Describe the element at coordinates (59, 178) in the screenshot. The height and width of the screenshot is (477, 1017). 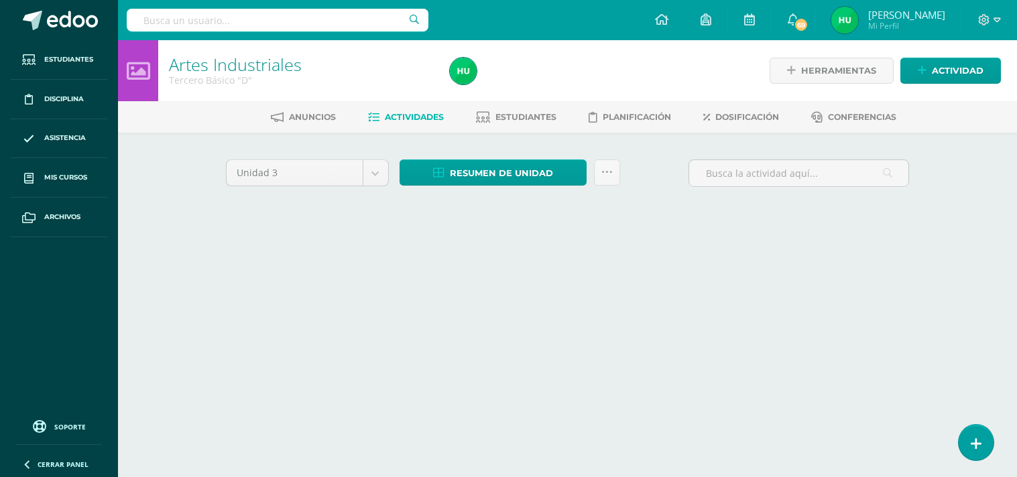
I see `a: Mis cursos` at that location.